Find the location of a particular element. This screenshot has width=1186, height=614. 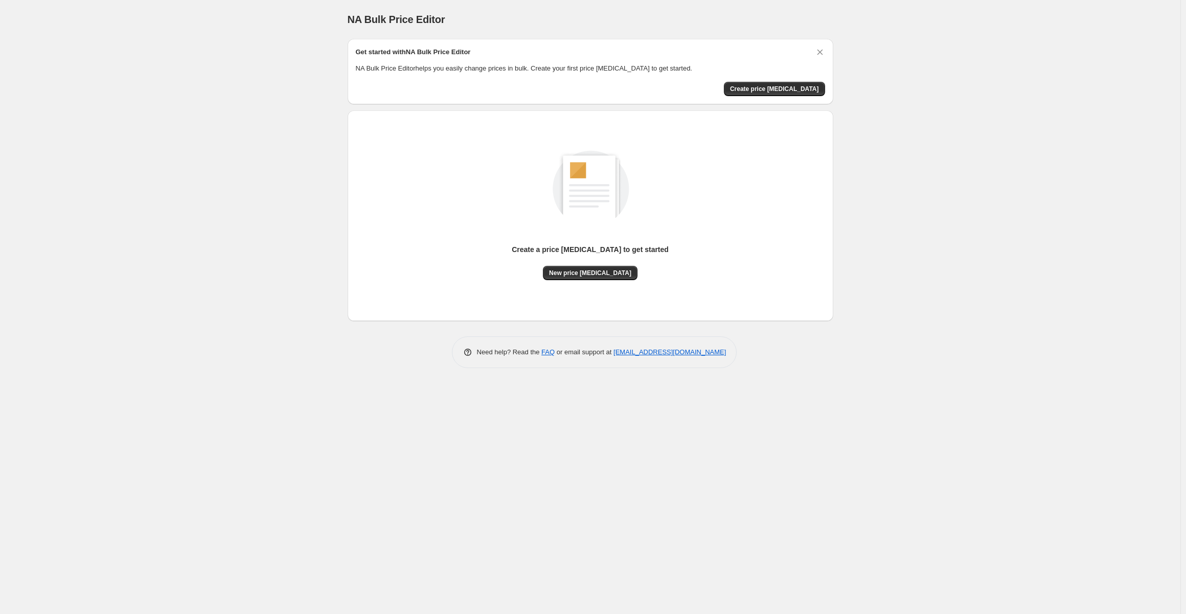

span: or email support at is located at coordinates (584, 352).